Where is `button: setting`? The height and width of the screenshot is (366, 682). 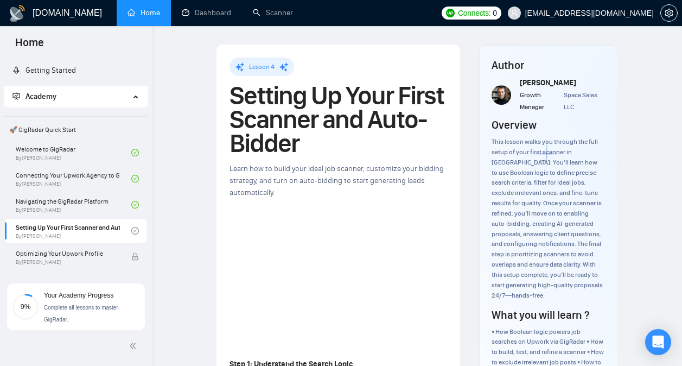 button: setting is located at coordinates (669, 13).